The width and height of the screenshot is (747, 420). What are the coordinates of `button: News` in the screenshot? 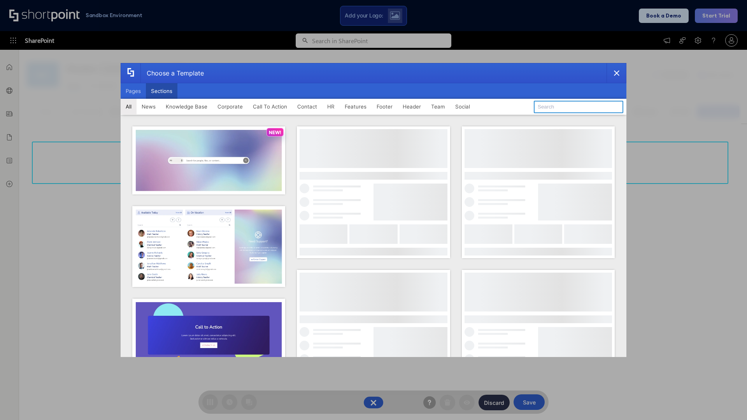 It's located at (149, 107).